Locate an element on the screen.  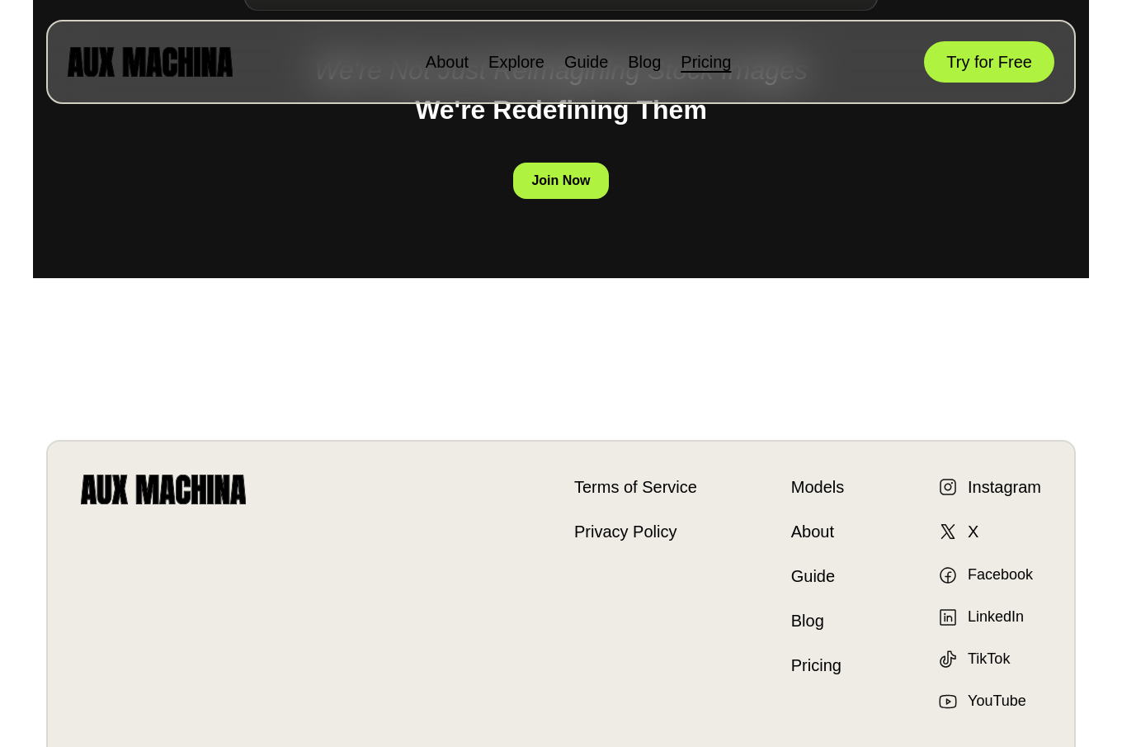
img: Instagram is located at coordinates (948, 487).